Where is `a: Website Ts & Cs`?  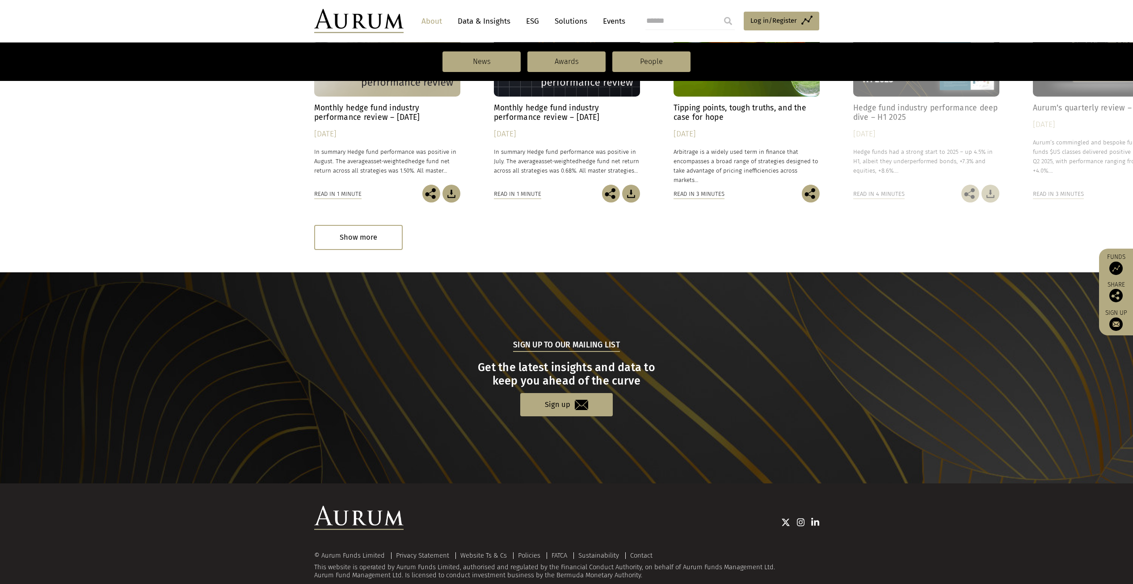 a: Website Ts & Cs is located at coordinates (483, 555).